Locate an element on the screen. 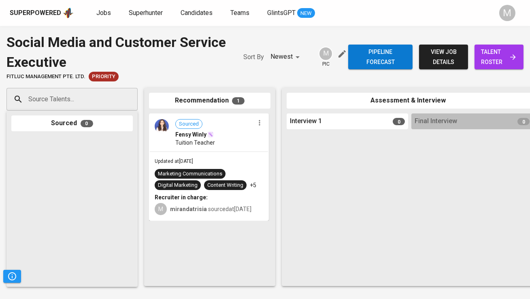 This screenshot has height=299, width=530. span: Superhunter is located at coordinates (146, 13).